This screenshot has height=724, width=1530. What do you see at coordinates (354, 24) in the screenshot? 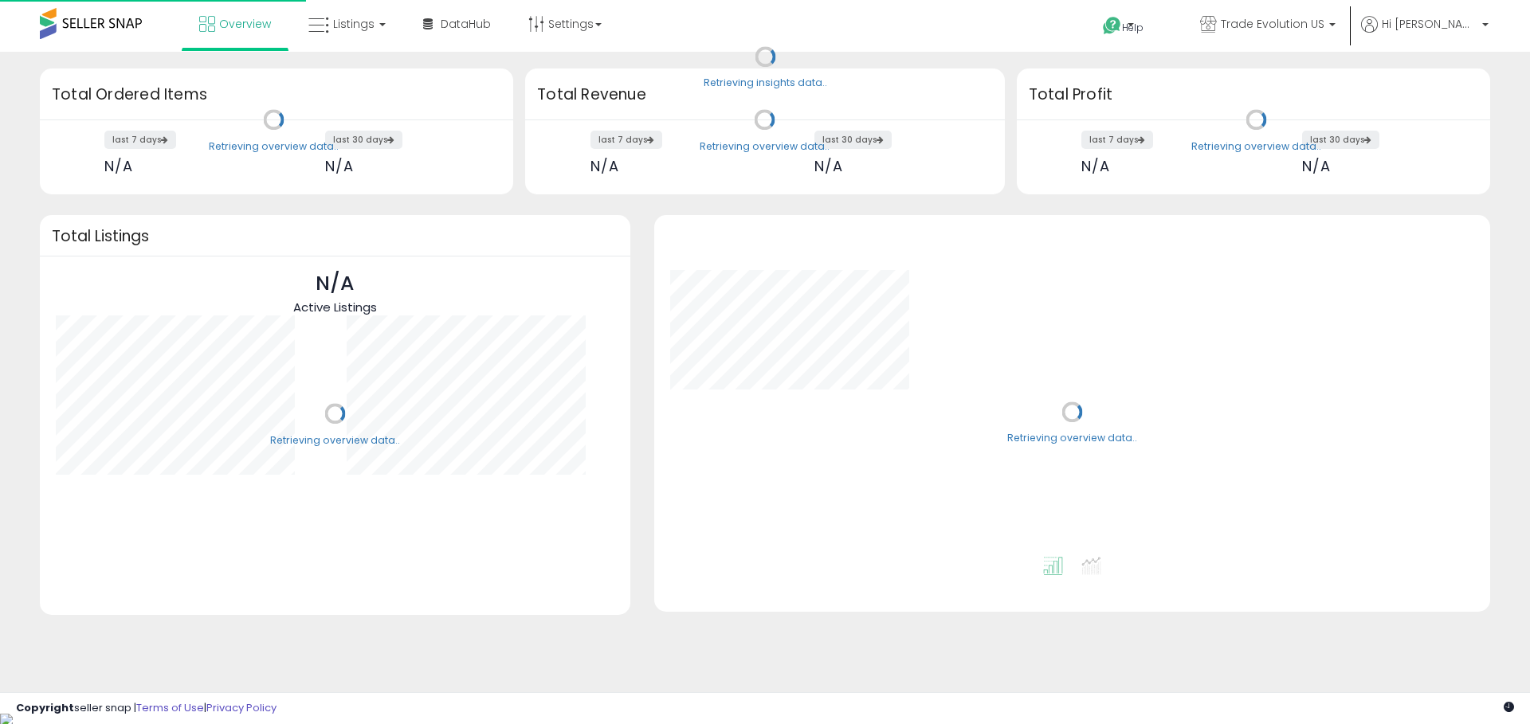
I see `span: Listings` at bounding box center [354, 24].